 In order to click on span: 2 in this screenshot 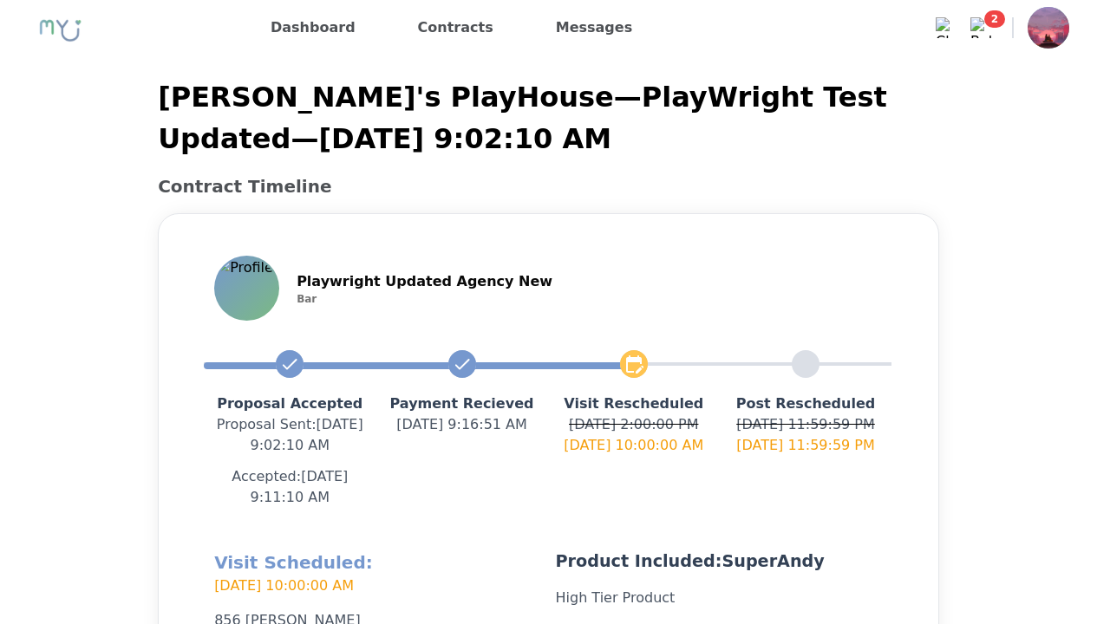, I will do `click(995, 19)`.